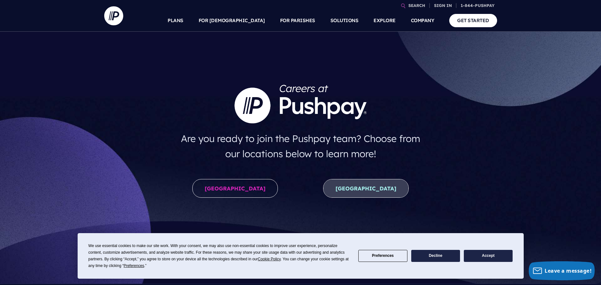 This screenshot has height=285, width=601. I want to click on a: COMPANY, so click(422, 21).